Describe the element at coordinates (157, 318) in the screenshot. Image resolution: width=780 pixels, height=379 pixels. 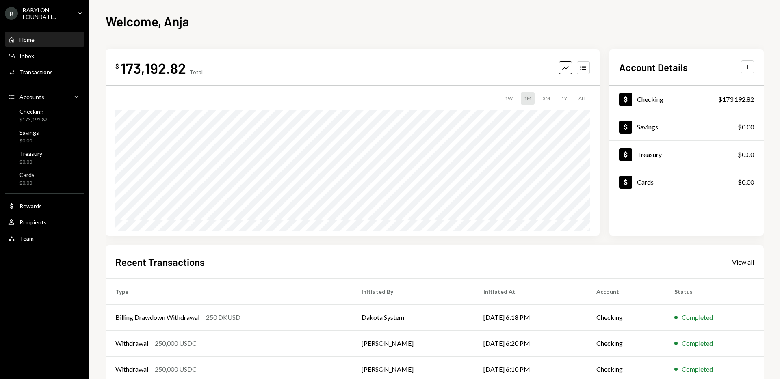
I see `div: Billing Drawdown Withdrawal` at that location.